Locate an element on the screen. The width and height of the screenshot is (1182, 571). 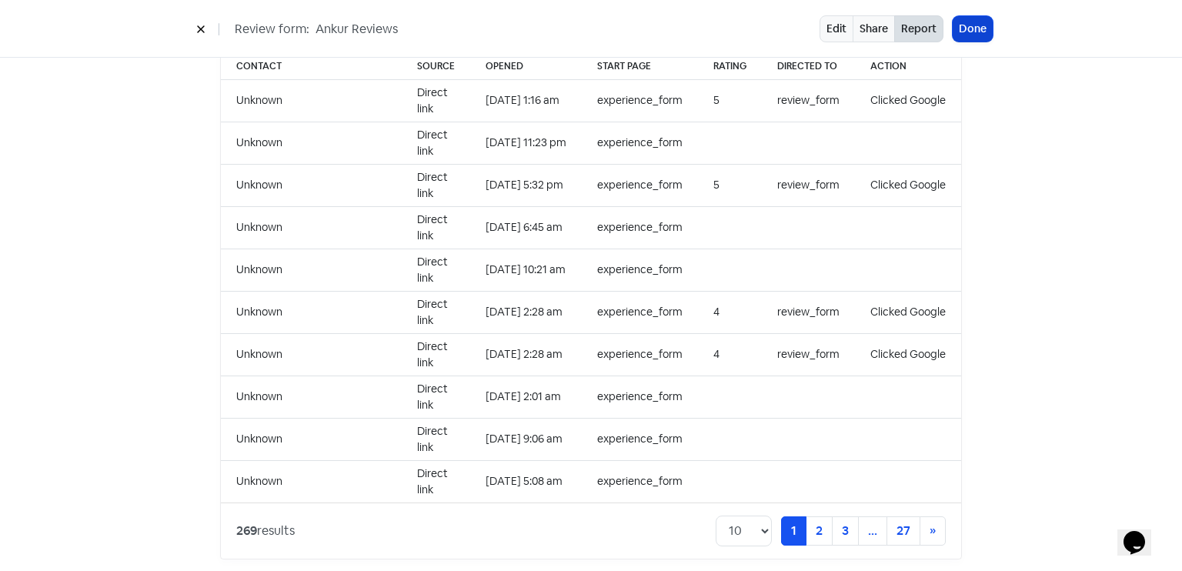
th: Source is located at coordinates (436, 66).